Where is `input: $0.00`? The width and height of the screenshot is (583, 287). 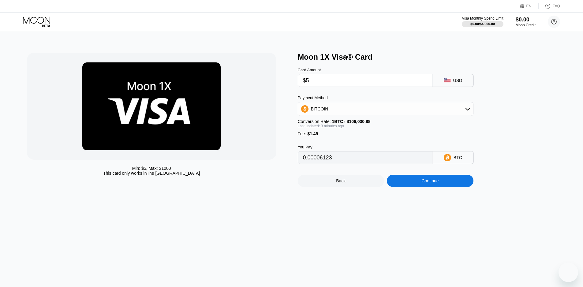
input: $0.00 is located at coordinates (365, 80).